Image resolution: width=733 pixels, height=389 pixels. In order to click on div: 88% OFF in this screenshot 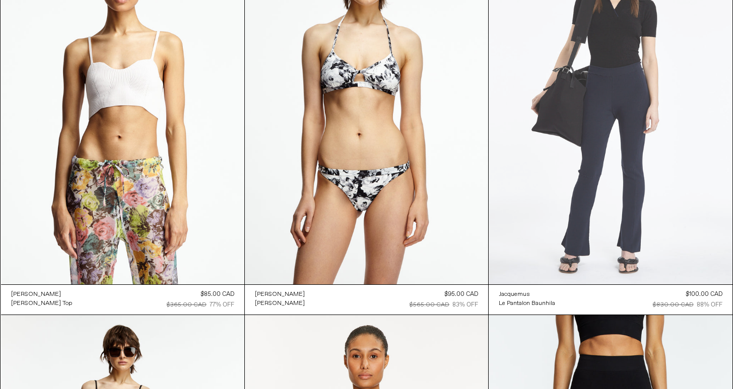, I will do `click(709, 305)`.